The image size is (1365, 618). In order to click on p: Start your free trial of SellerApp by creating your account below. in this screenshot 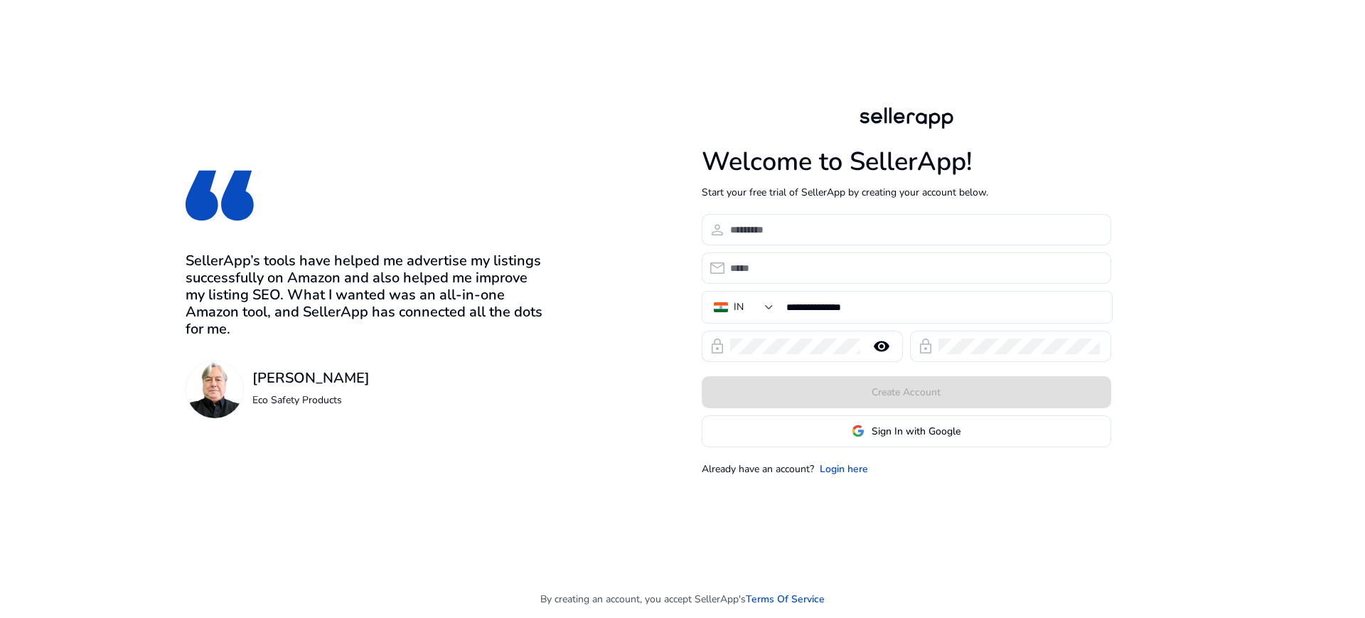, I will do `click(907, 192)`.